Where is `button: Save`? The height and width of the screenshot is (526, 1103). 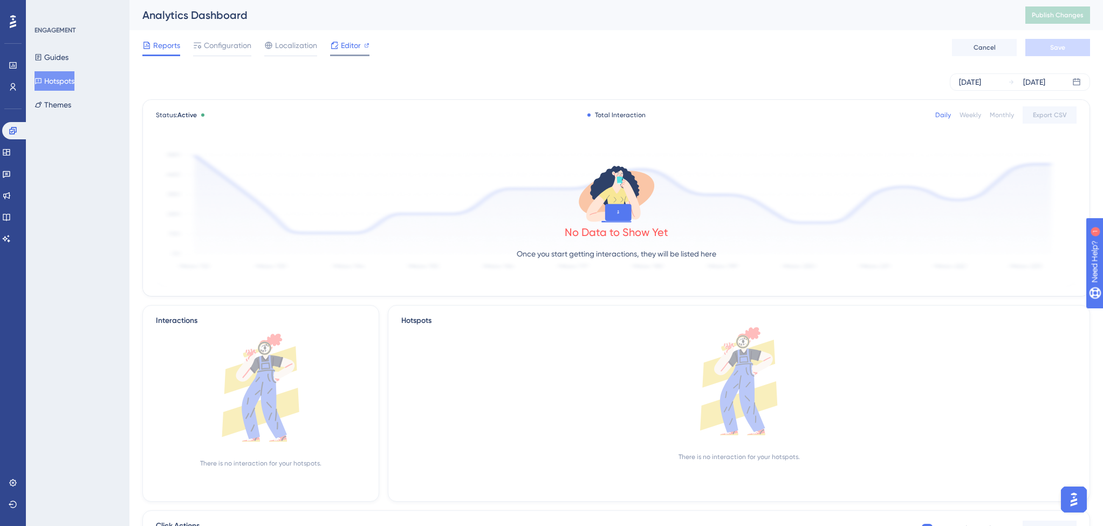
button: Save is located at coordinates (1058, 47).